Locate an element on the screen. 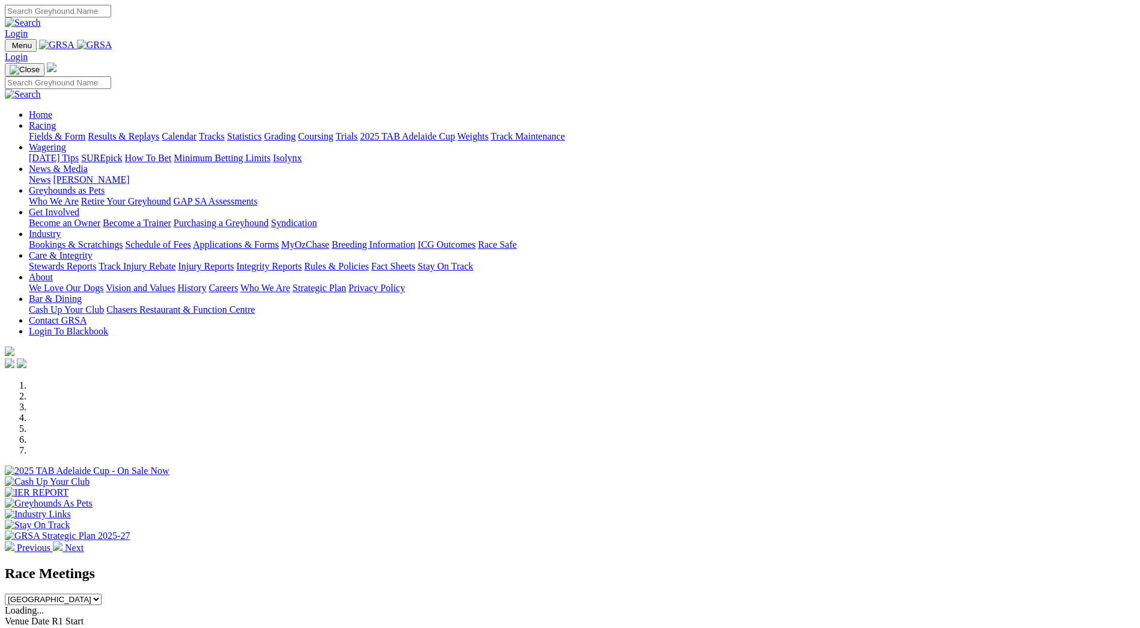 This screenshot has height=628, width=1140. a: MyOzChase is located at coordinates (305, 244).